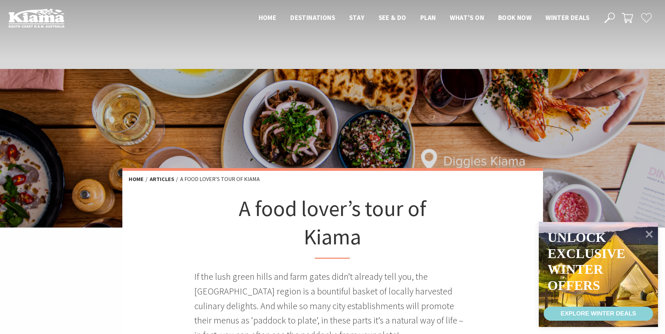 The image size is (665, 334). Describe the element at coordinates (267, 18) in the screenshot. I see `span: Home` at that location.